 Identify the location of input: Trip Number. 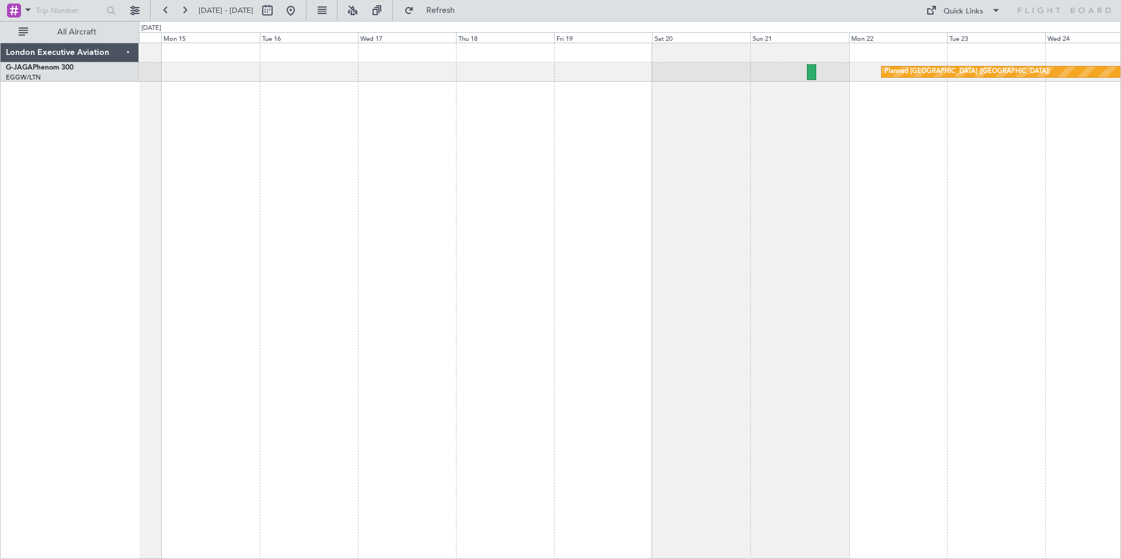
(69, 11).